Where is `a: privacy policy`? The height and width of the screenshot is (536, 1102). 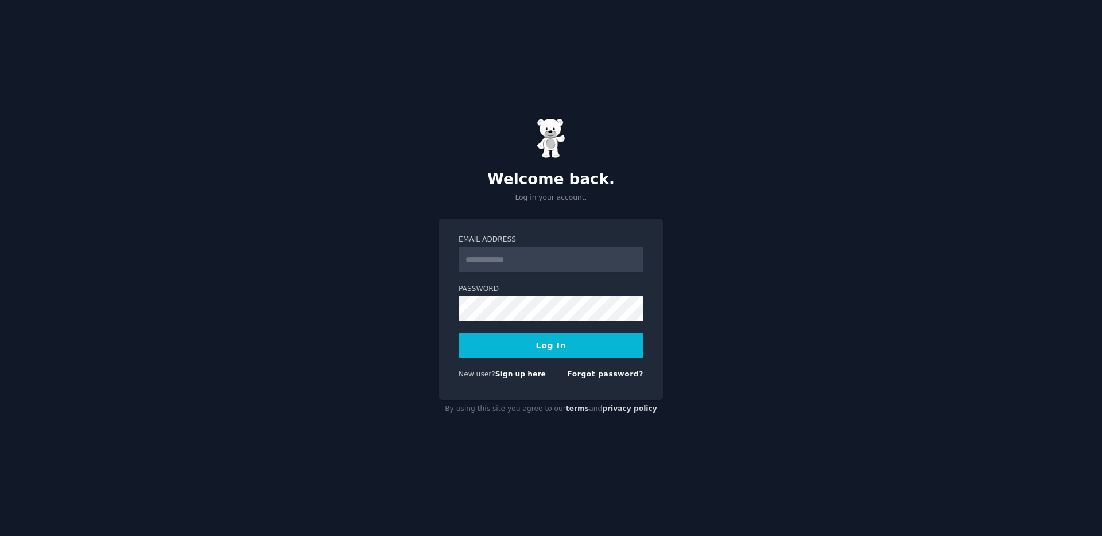
a: privacy policy is located at coordinates (629, 409).